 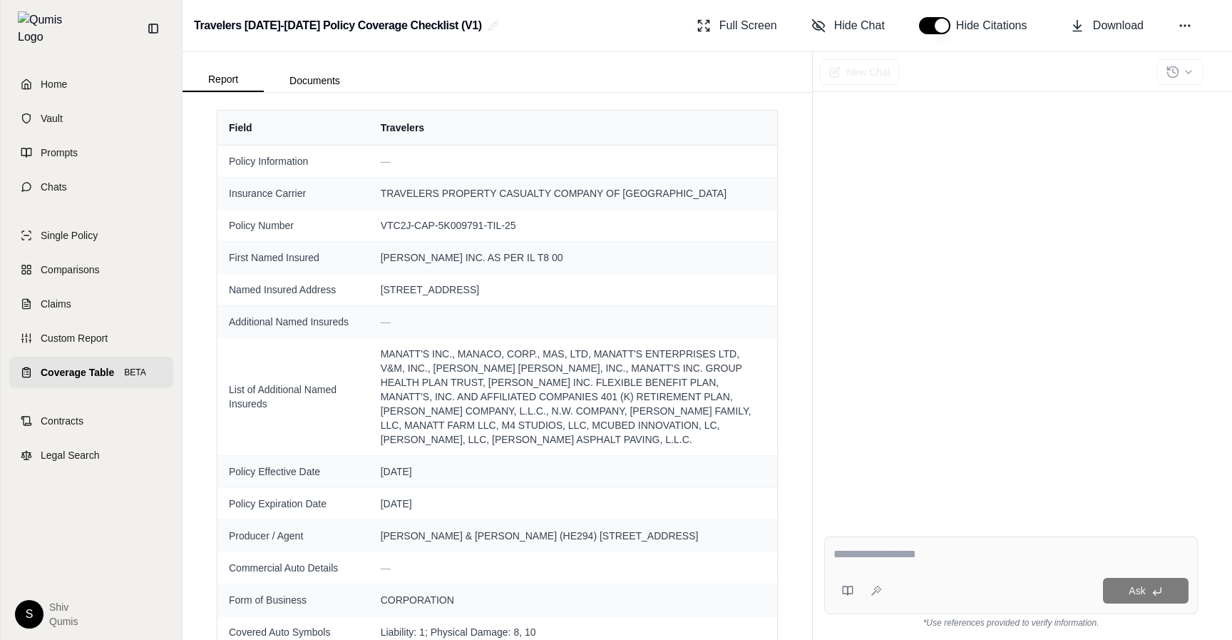 I want to click on th: Field, so click(x=293, y=128).